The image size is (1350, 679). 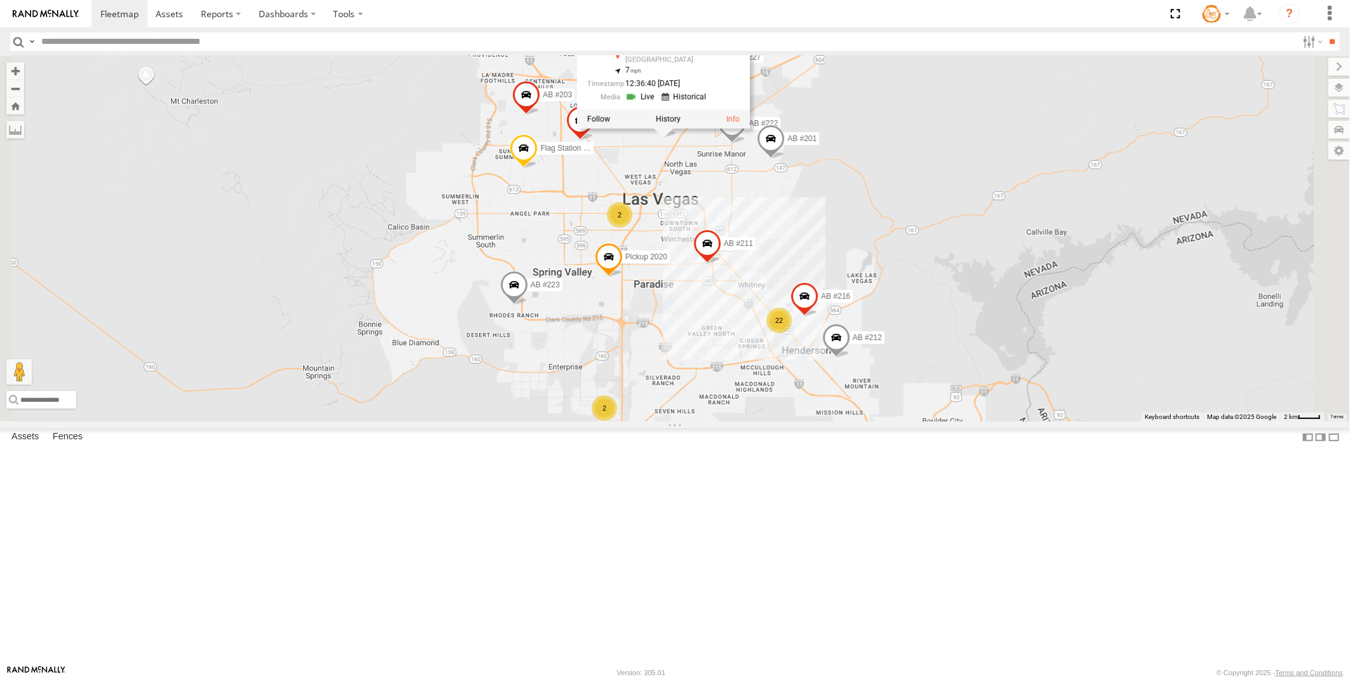 I want to click on div: Version: 305.01, so click(x=641, y=672).